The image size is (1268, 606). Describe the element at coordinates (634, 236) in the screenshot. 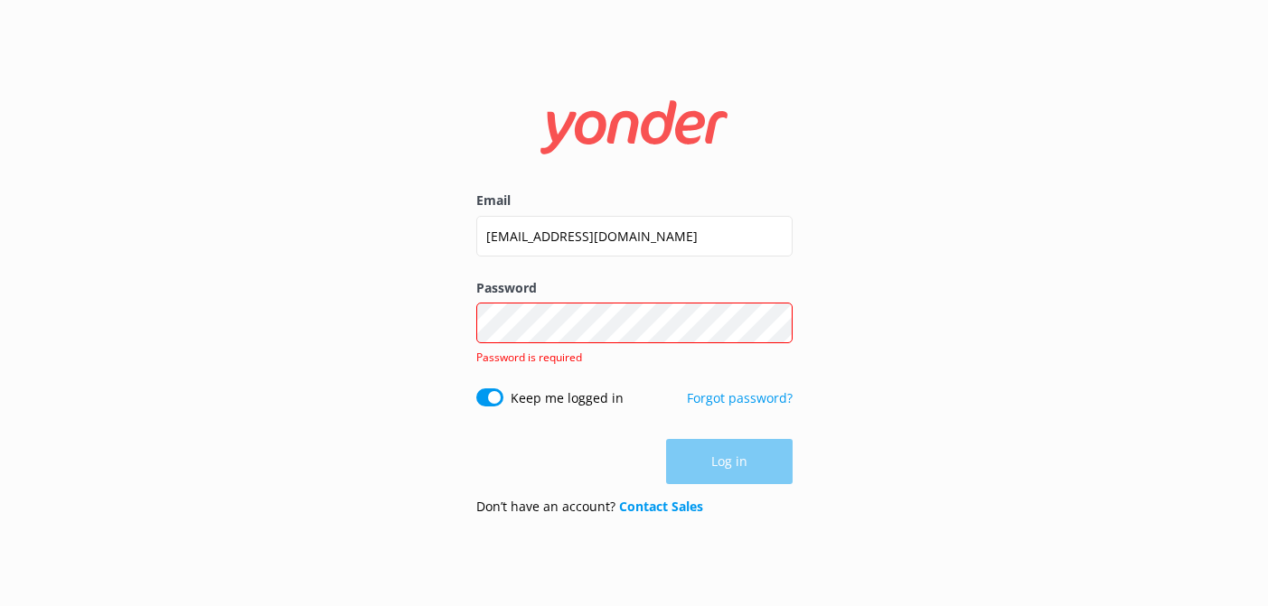

I see `input: user@emailaddress.com` at that location.